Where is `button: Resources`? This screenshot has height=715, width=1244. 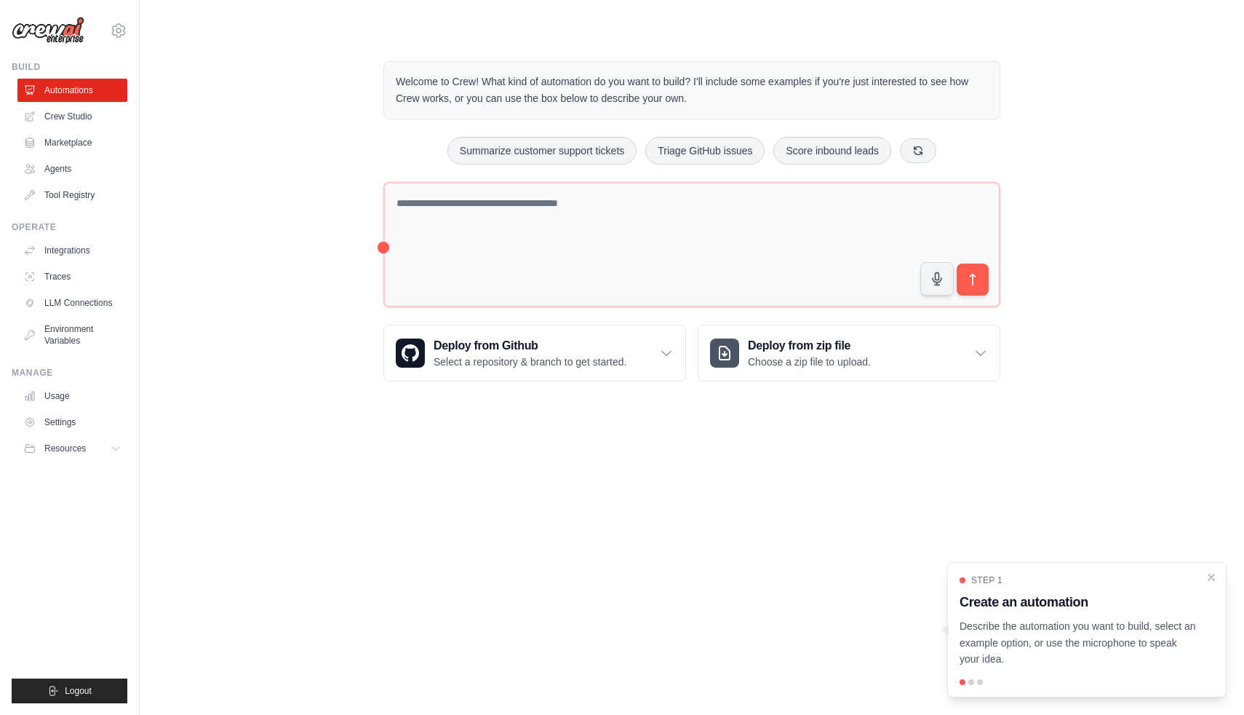
button: Resources is located at coordinates (72, 448).